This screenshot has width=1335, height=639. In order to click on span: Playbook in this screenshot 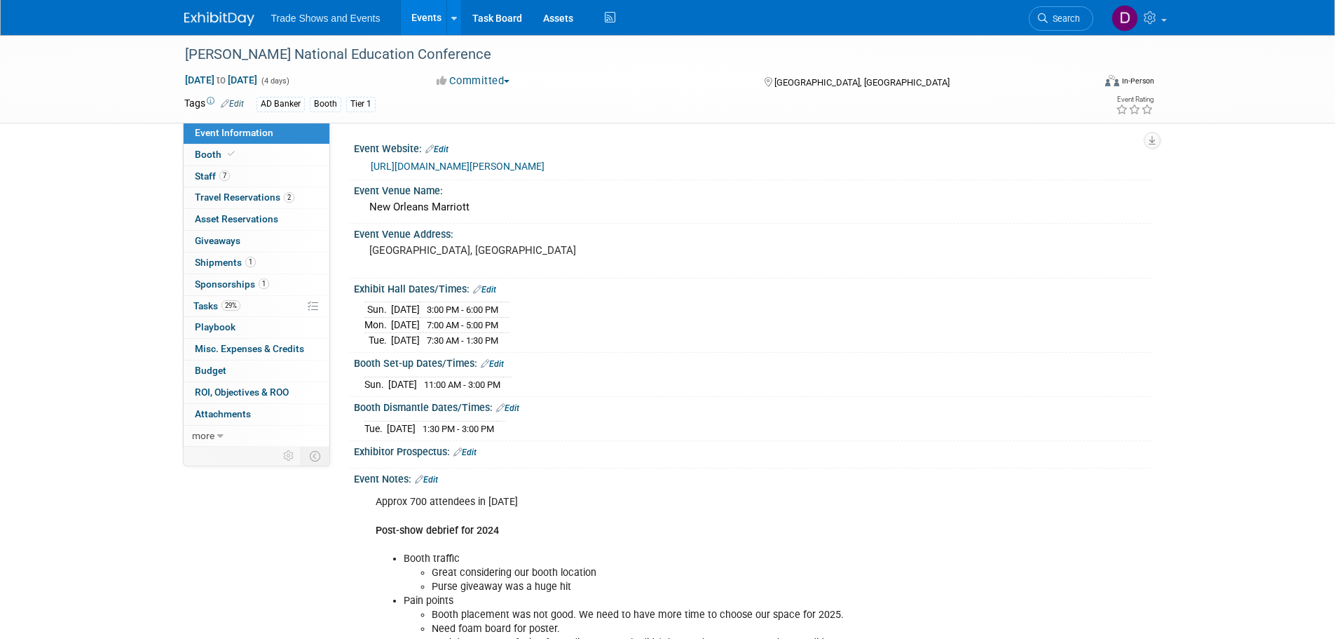, I will do `click(215, 327)`.